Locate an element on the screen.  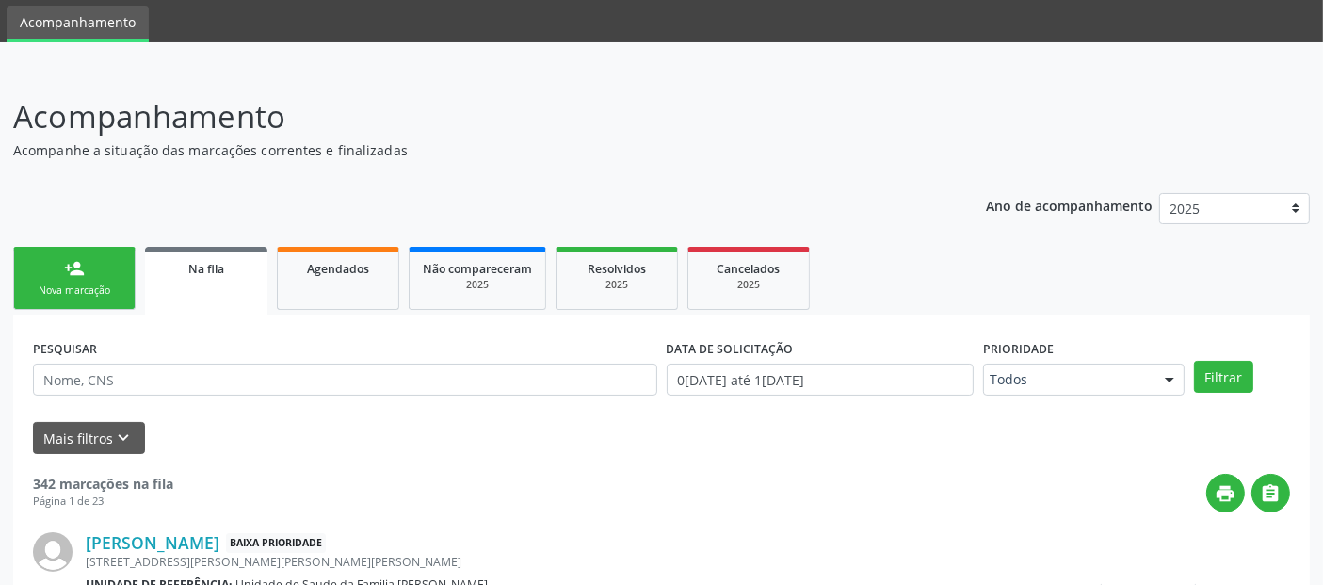
span: Todos is located at coordinates (1068, 379).